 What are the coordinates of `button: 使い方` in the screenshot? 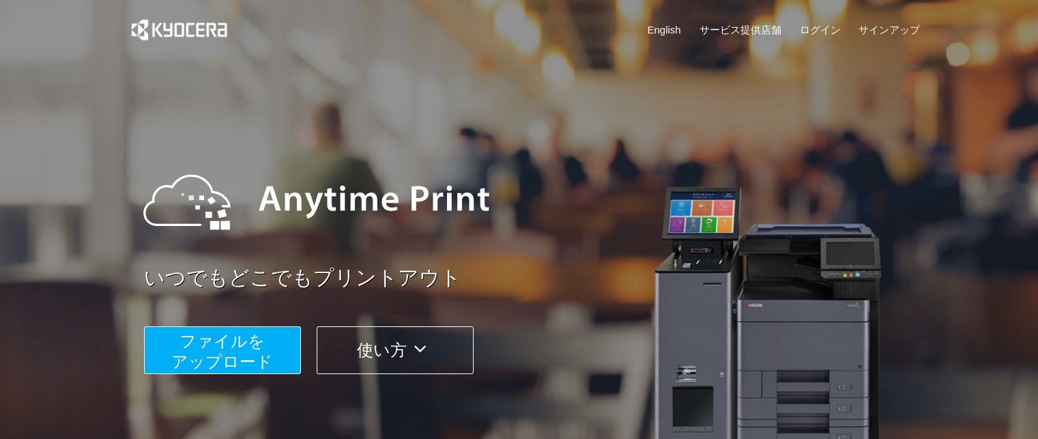 It's located at (395, 350).